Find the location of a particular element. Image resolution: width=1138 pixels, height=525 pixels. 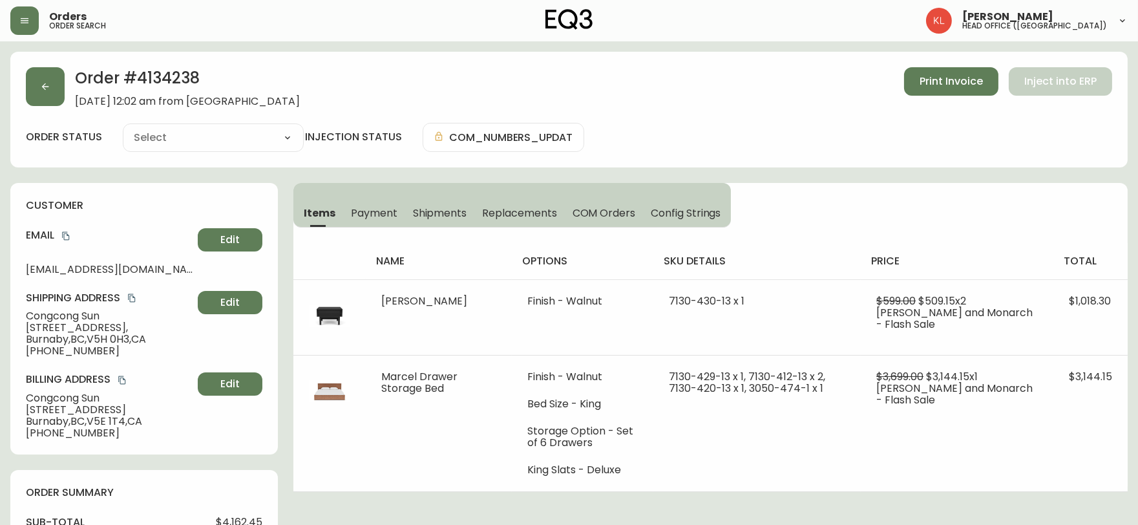

li: Storage Option - Set of 6 Drawers is located at coordinates (582, 437).